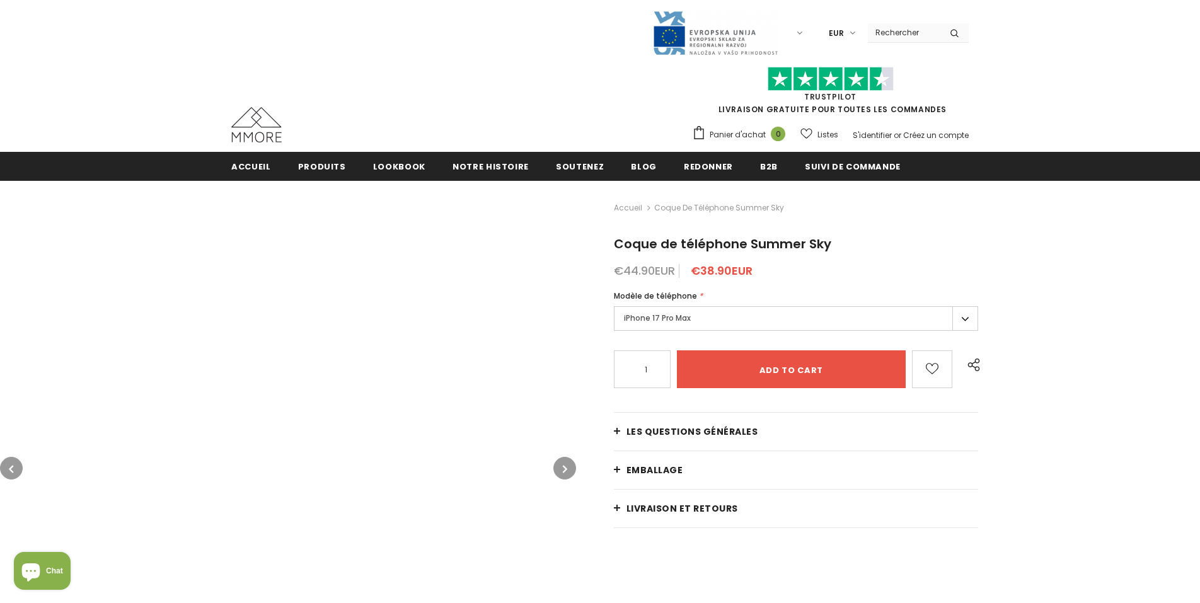 This screenshot has height=603, width=1200. Describe the element at coordinates (831, 79) in the screenshot. I see `img: Faites confiance aux étoiles pilotes` at that location.